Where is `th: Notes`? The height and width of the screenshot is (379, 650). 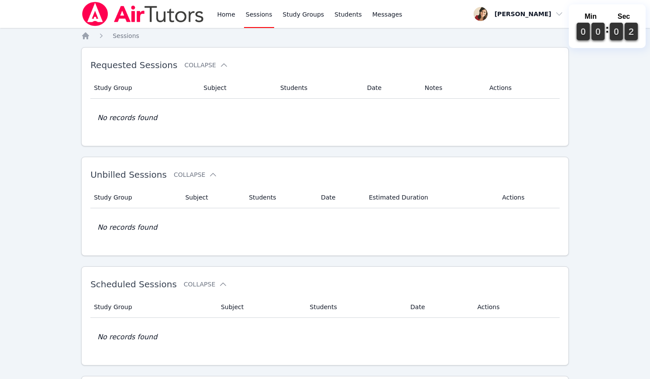
th: Notes is located at coordinates (452, 88).